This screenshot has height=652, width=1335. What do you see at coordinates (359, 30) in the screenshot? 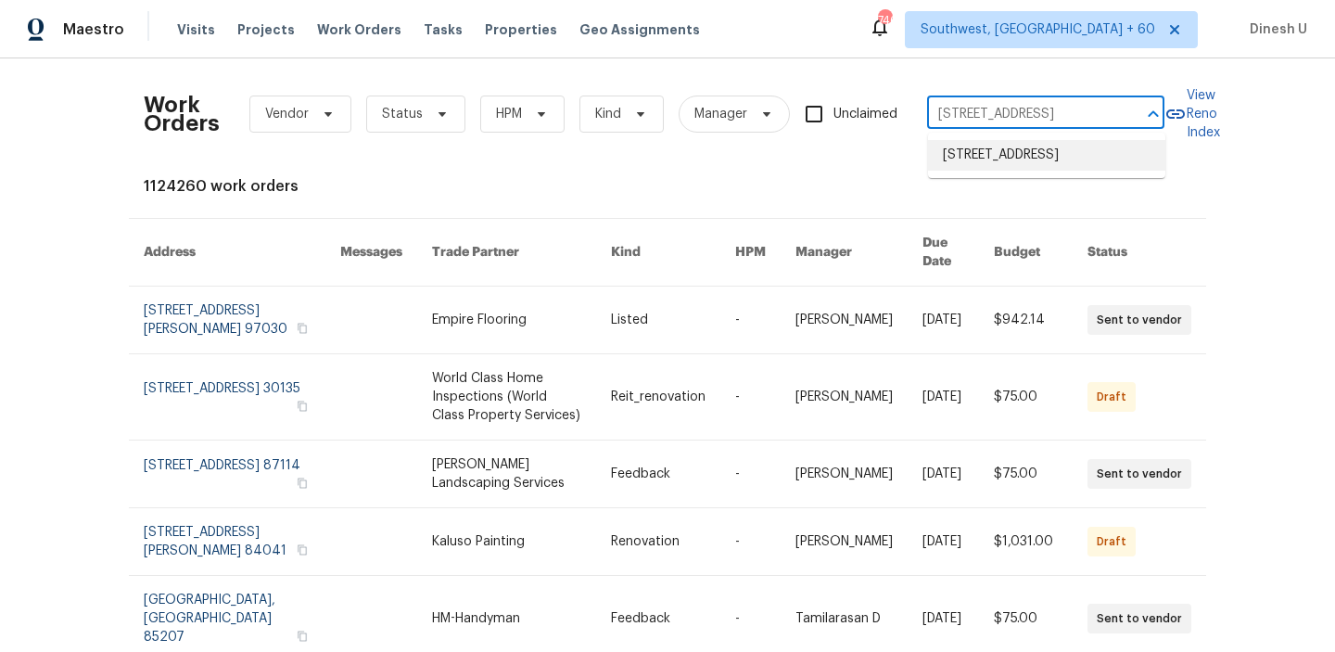
I see `span: Work Orders` at bounding box center [359, 30].